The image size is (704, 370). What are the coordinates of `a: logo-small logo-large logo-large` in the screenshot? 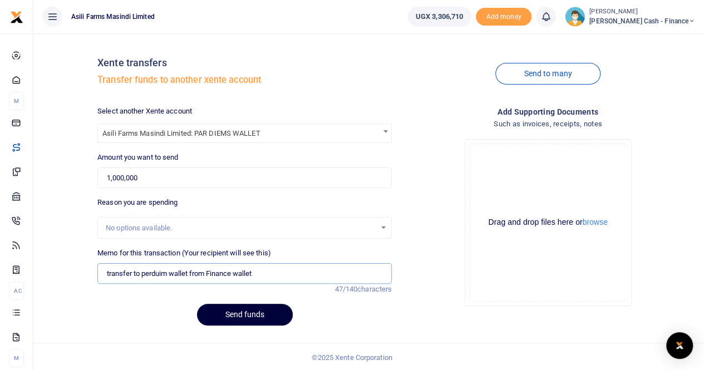 It's located at (17, 16).